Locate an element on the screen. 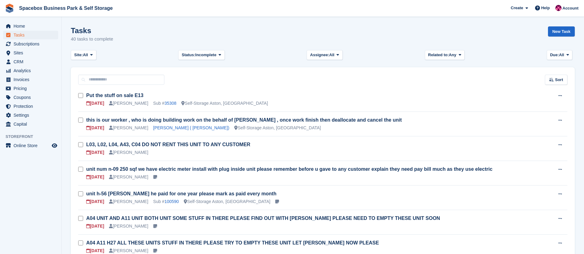 This screenshot has width=584, height=254. span: Home is located at coordinates (32, 26).